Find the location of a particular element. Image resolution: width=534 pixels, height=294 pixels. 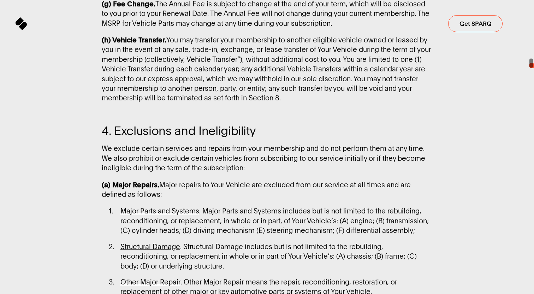

p: . Major Parts and Systems includes but is not limited to the rebuilding, reconditioning, or repla... is located at coordinates (270, 221).